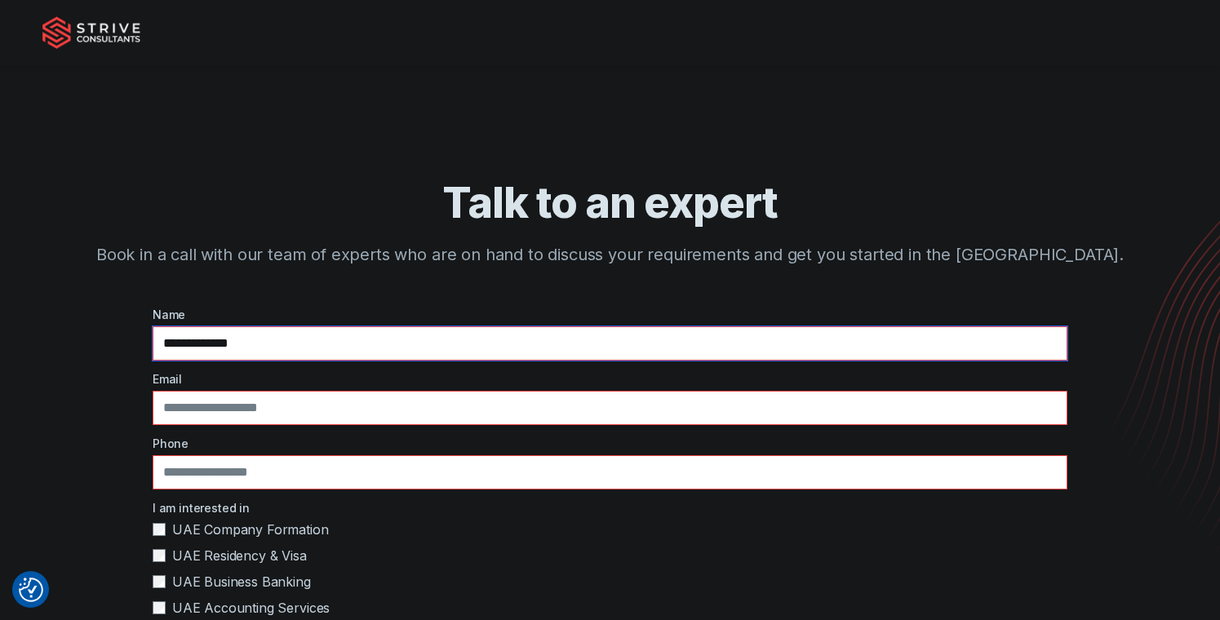 The image size is (1220, 620). What do you see at coordinates (91, 33) in the screenshot?
I see `img: Strive Consultants` at bounding box center [91, 33].